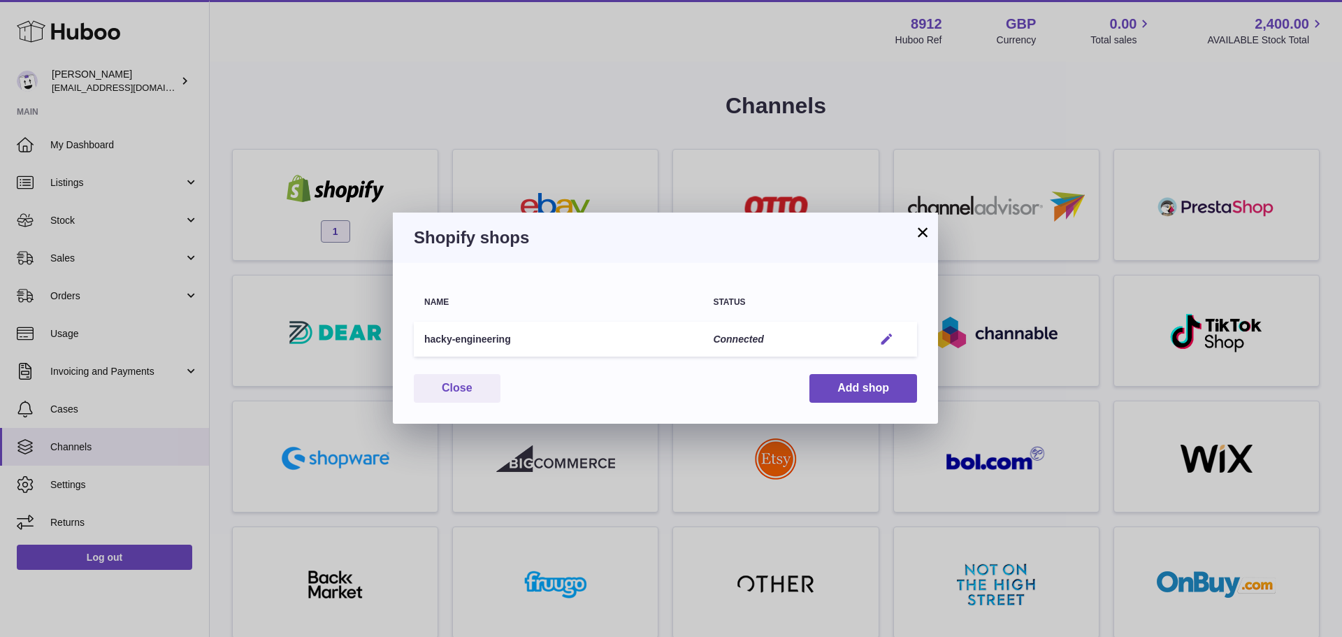  I want to click on h3: Shopify shops, so click(665, 238).